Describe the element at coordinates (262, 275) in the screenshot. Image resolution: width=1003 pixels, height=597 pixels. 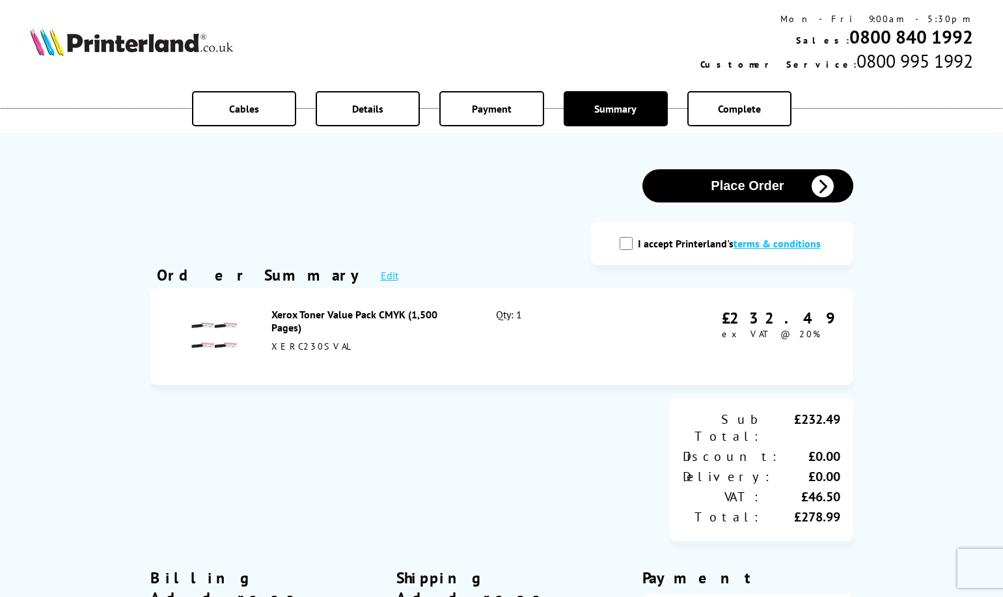
I see `div: Order Summary` at that location.